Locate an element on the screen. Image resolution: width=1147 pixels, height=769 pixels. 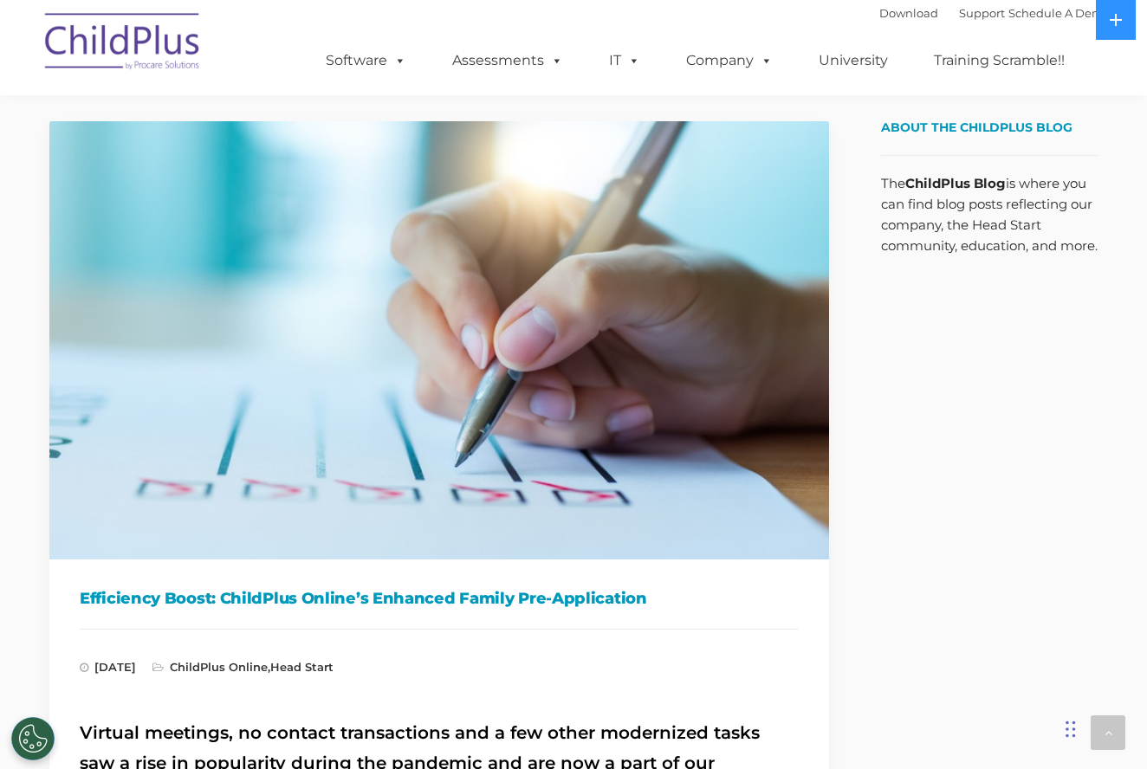
a: Schedule A Demo is located at coordinates (1059, 13).